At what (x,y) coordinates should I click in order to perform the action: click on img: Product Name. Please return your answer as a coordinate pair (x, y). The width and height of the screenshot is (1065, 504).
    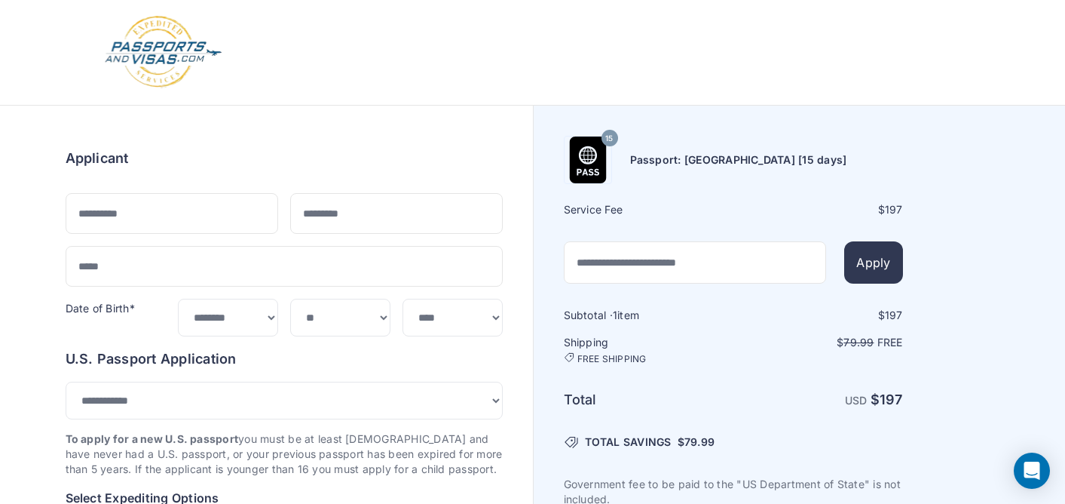
    Looking at the image, I should click on (588, 160).